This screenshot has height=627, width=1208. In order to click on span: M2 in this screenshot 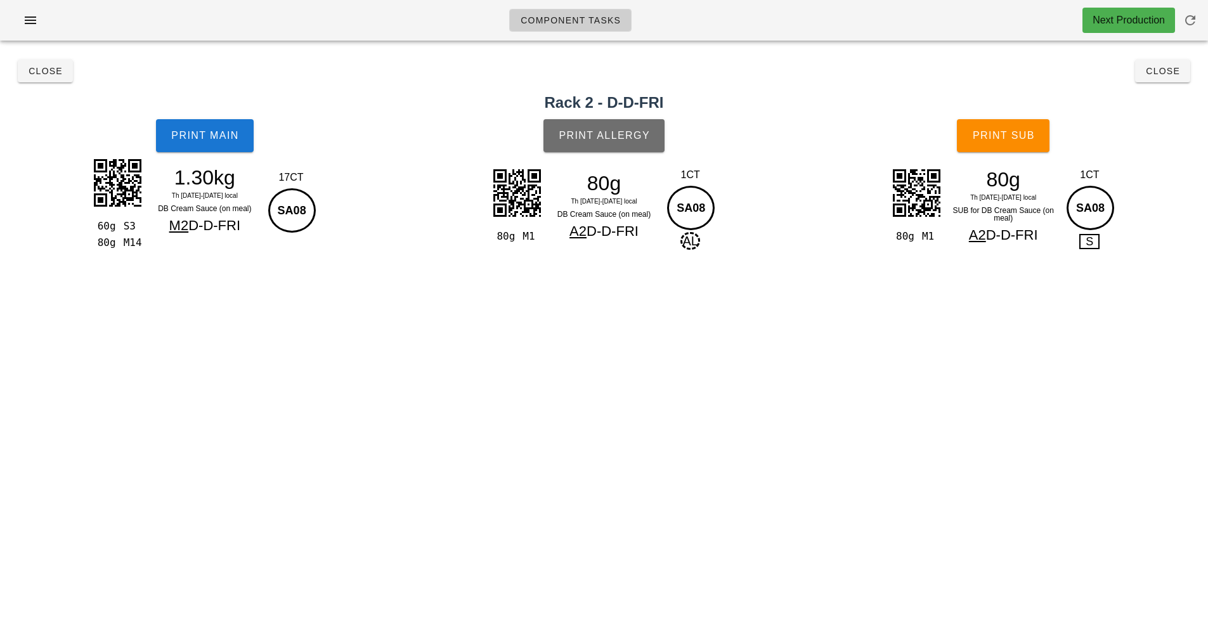, I will do `click(179, 225)`.